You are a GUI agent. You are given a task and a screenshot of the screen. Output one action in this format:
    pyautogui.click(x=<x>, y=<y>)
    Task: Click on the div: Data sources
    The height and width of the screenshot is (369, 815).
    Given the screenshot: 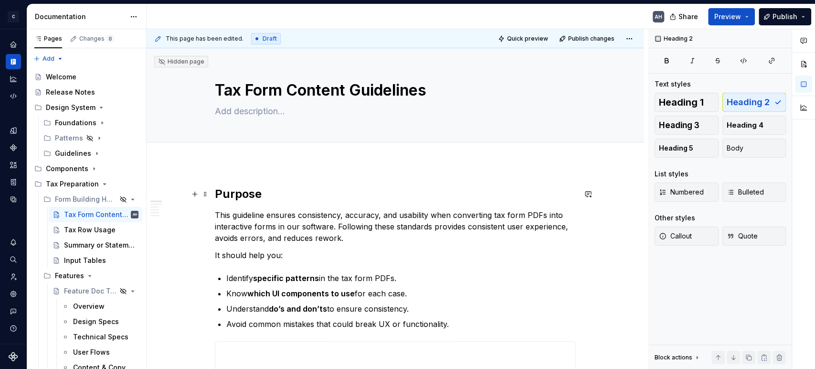 What is the action you would take?
    pyautogui.click(x=13, y=199)
    